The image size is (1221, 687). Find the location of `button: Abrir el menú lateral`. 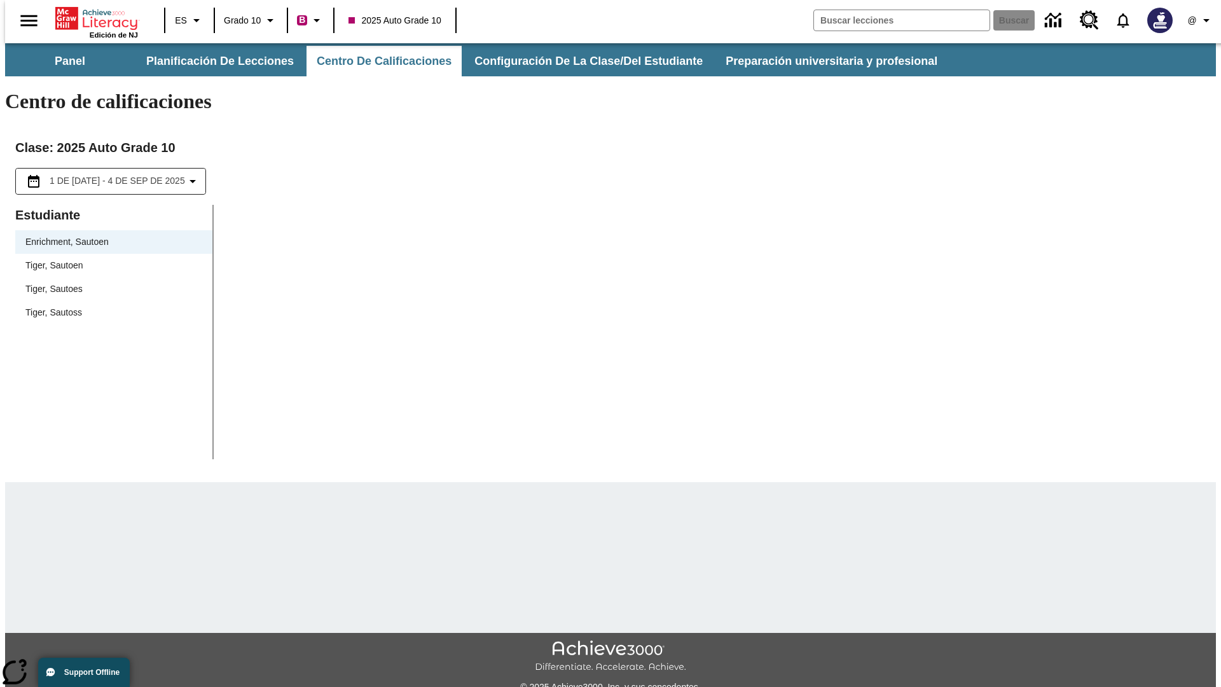

button: Abrir el menú lateral is located at coordinates (29, 20).